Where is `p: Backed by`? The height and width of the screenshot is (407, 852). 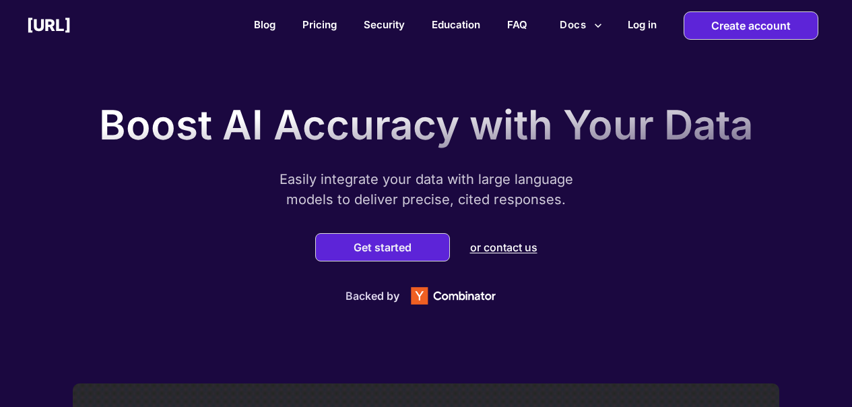
p: Backed by is located at coordinates (373, 296).